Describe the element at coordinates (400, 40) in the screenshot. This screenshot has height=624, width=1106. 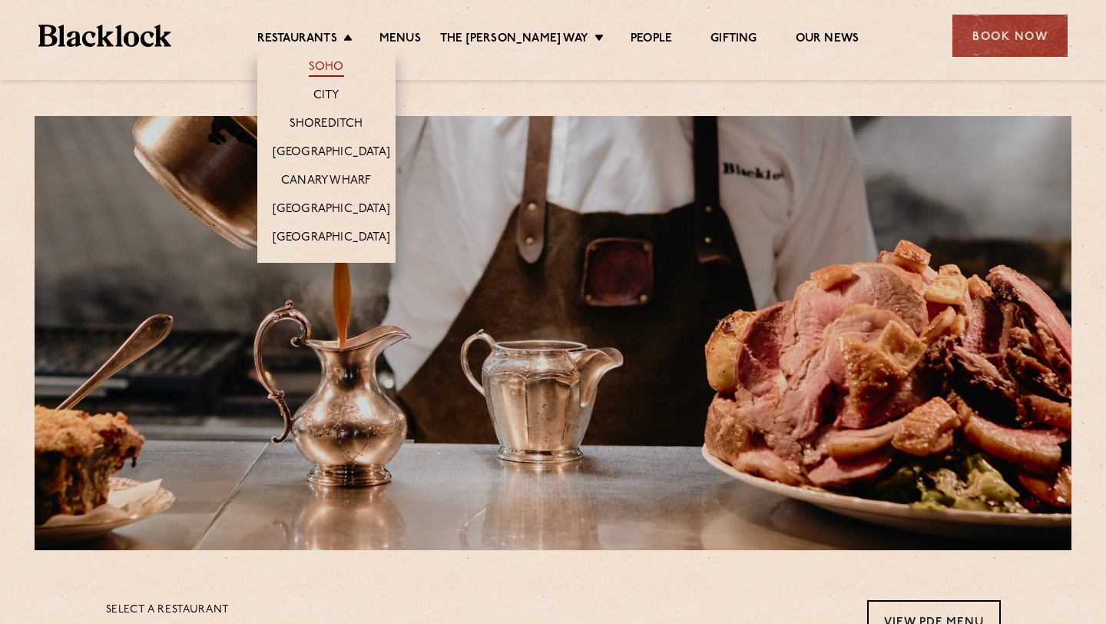
I see `a: Menus` at that location.